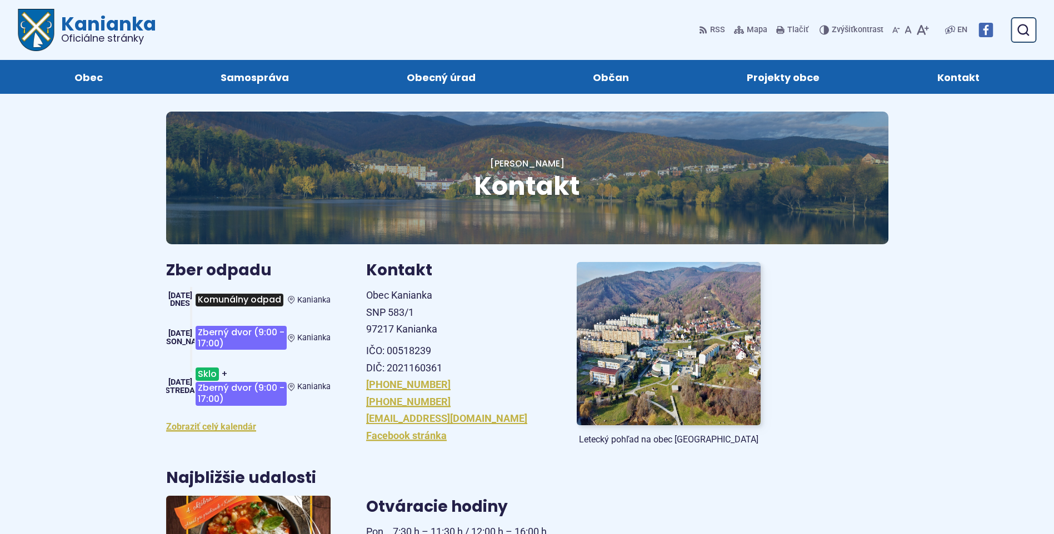 This screenshot has height=534, width=1054. What do you see at coordinates (254, 77) in the screenshot?
I see `span: Samospráva` at bounding box center [254, 77].